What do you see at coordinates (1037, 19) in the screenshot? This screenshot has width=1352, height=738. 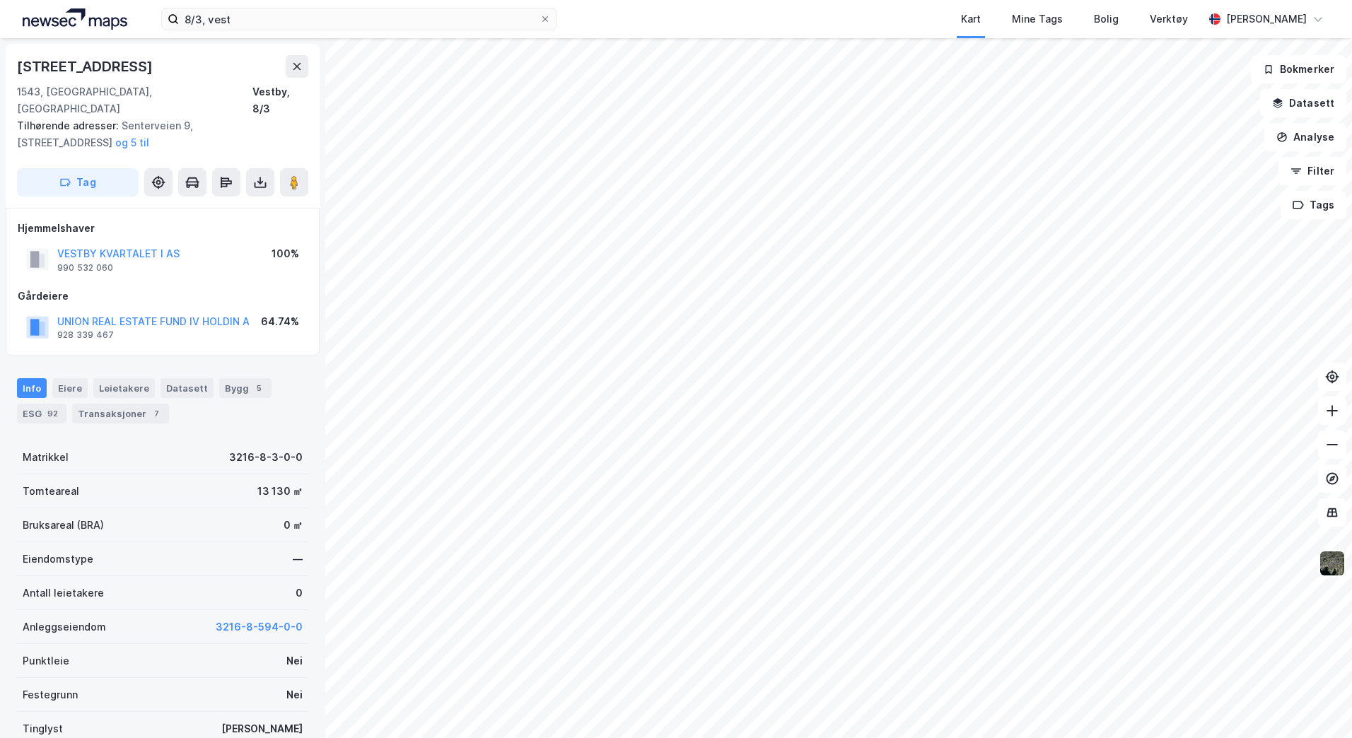 I see `div: Mine Tags` at bounding box center [1037, 19].